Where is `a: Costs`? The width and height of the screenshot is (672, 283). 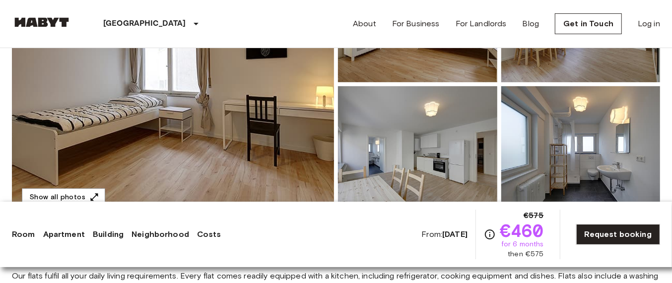 a: Costs is located at coordinates (209, 235).